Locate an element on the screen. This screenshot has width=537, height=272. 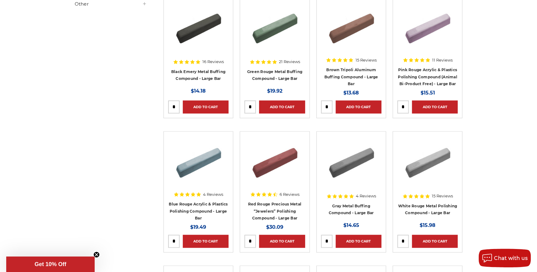
img: Gray Buffing Compound is located at coordinates (351, 161).